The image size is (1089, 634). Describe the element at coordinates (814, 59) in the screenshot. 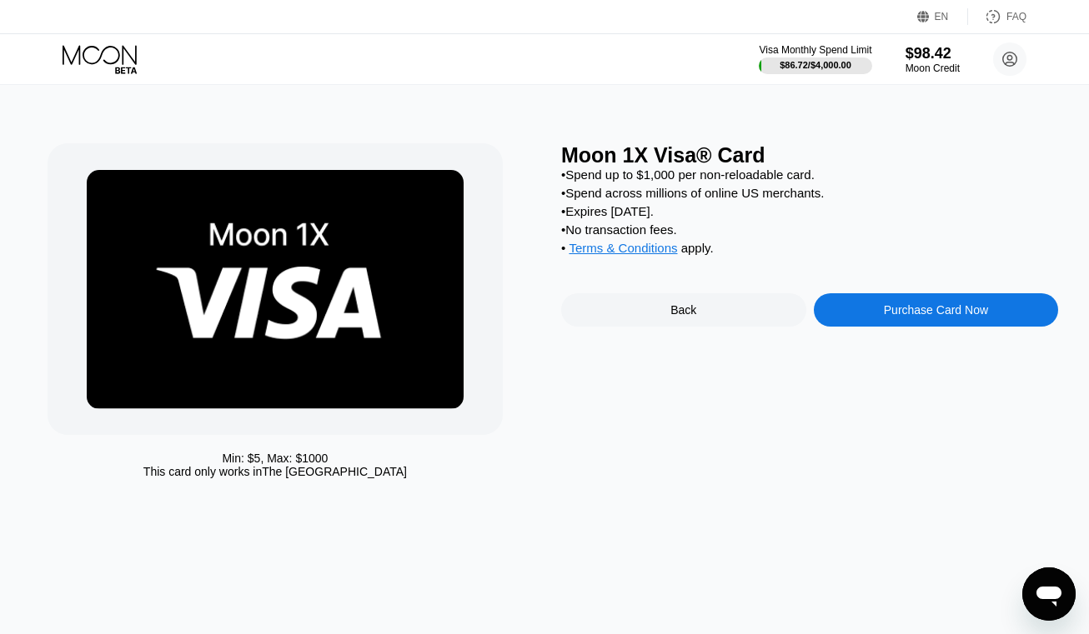

I see `div: Visa Monthly Spend Limit$86.72/$4,000.00` at that location.